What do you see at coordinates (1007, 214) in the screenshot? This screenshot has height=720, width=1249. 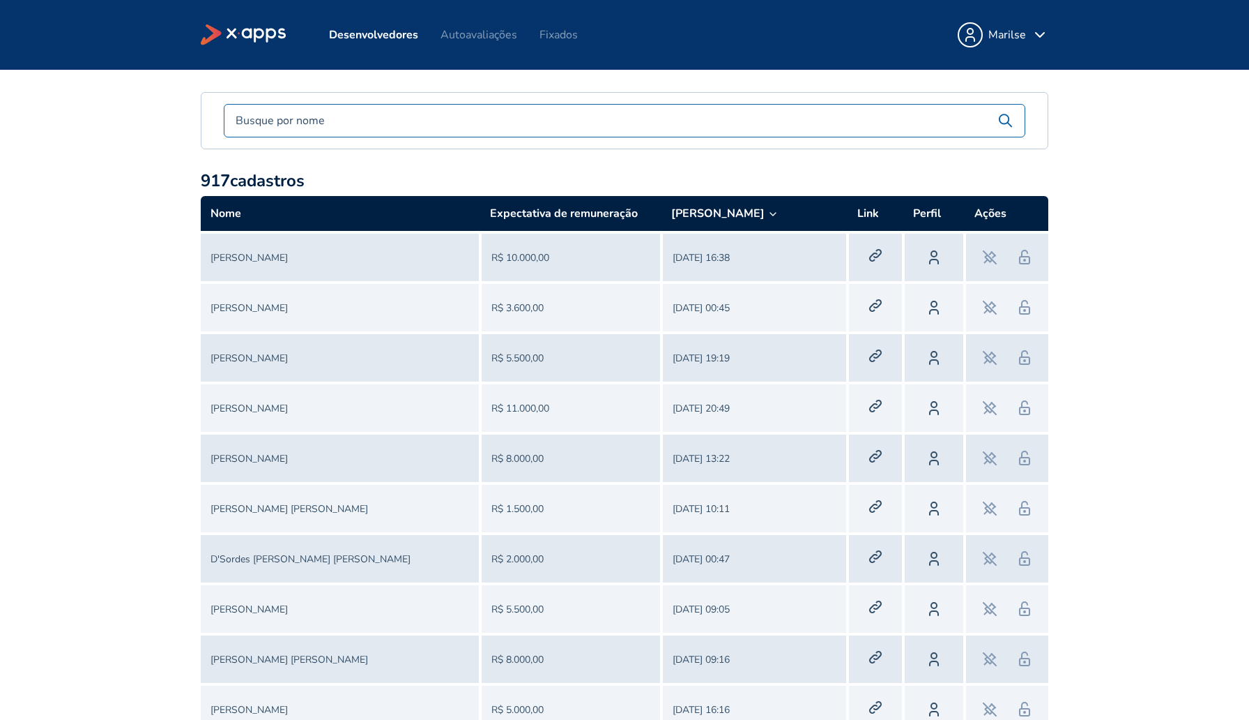 I see `th: Ações` at bounding box center [1007, 214].